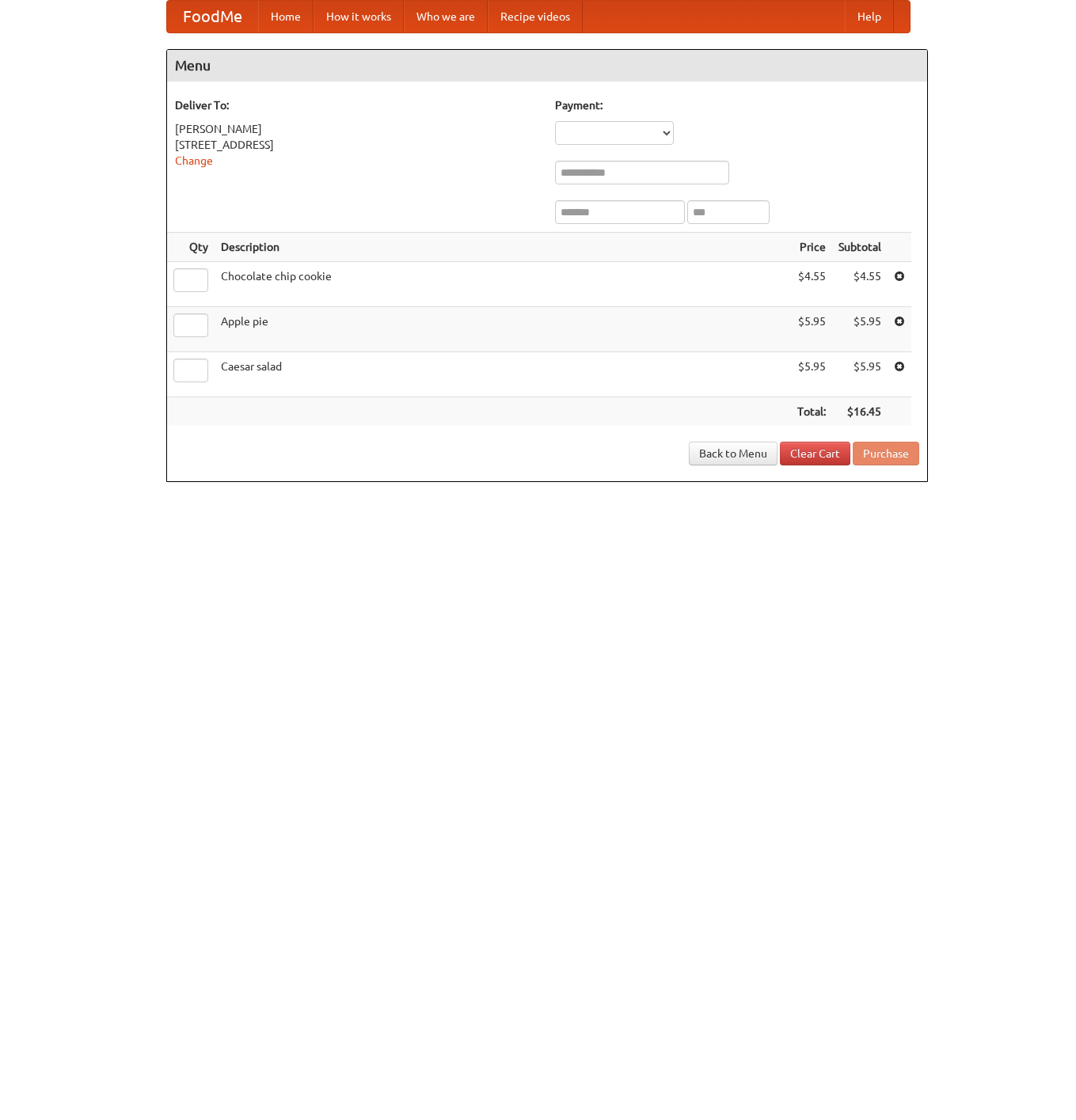  I want to click on td: Apple pie, so click(503, 329).